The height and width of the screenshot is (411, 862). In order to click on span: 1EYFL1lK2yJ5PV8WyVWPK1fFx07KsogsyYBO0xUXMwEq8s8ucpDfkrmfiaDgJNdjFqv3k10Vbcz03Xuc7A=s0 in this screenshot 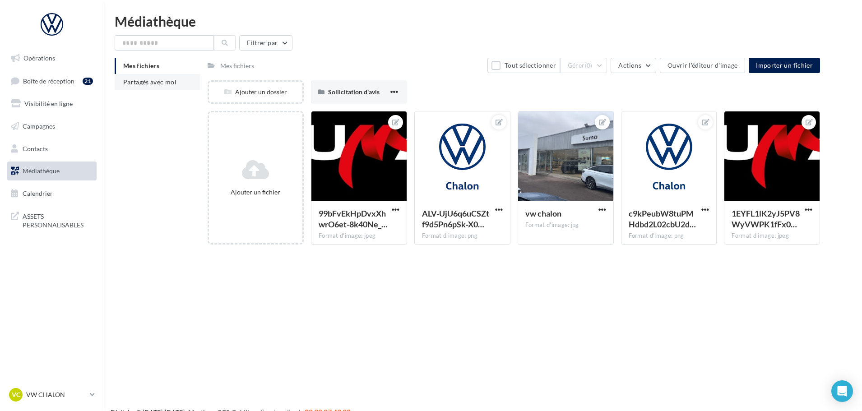, I will do `click(765, 219)`.